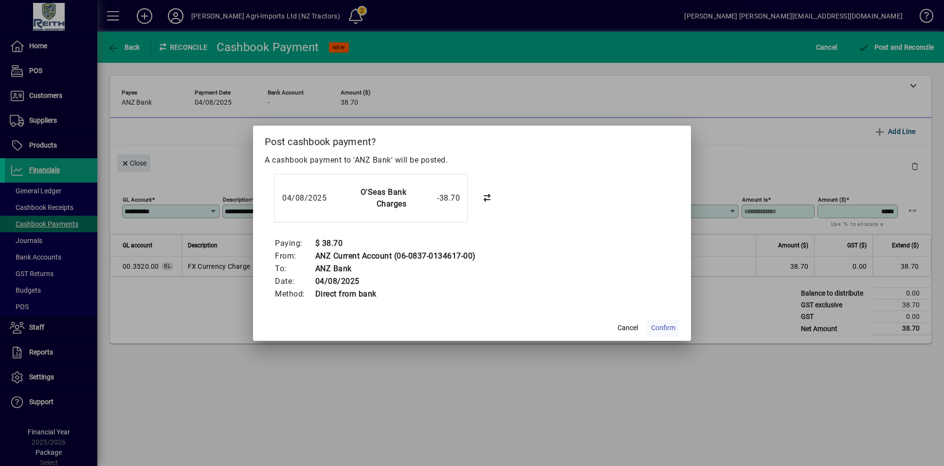 Image resolution: width=944 pixels, height=466 pixels. I want to click on p: A cashbook payment to 'ANZ Bank' will be posted., so click(472, 160).